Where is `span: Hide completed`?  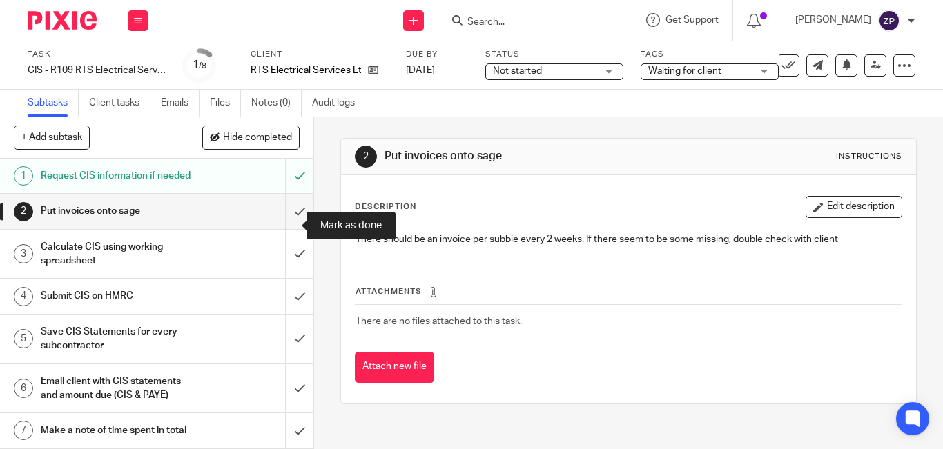
span: Hide completed is located at coordinates (258, 138).